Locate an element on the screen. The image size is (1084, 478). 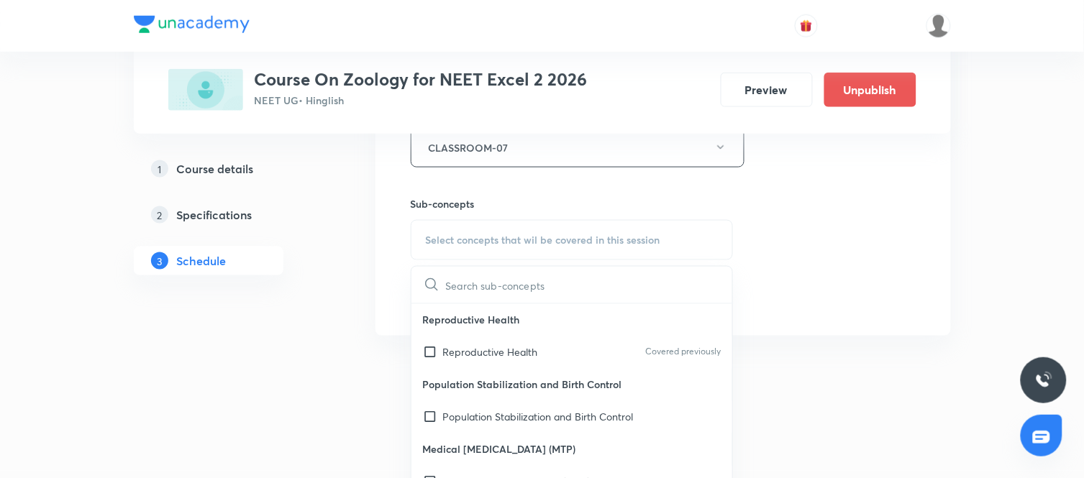
button: Unpublish is located at coordinates (870, 90).